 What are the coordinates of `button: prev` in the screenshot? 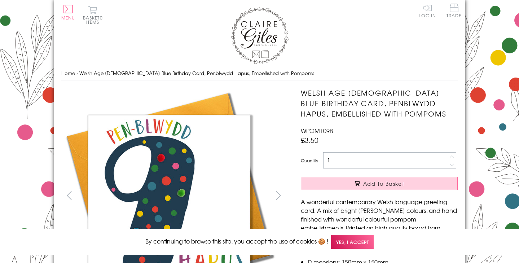 It's located at (69, 195).